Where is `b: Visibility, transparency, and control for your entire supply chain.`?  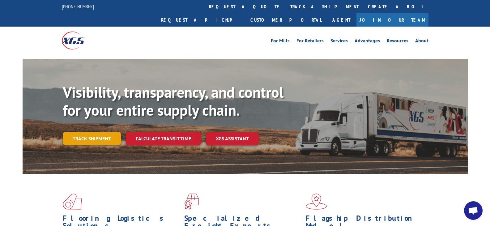 b: Visibility, transparency, and control for your entire supply chain. is located at coordinates (173, 101).